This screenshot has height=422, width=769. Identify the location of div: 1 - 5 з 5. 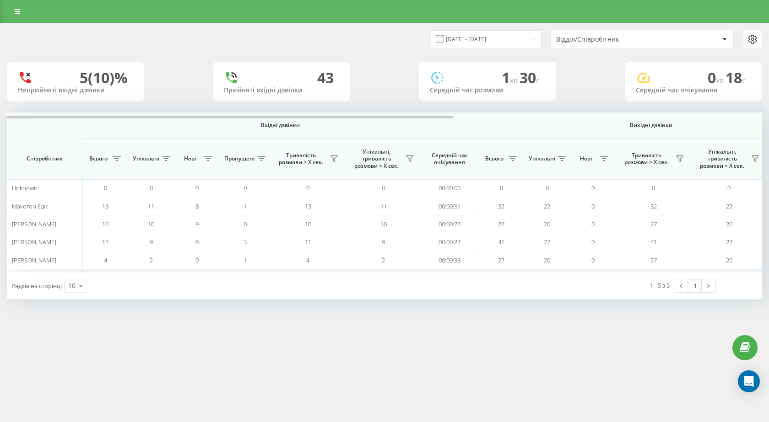
(659, 285).